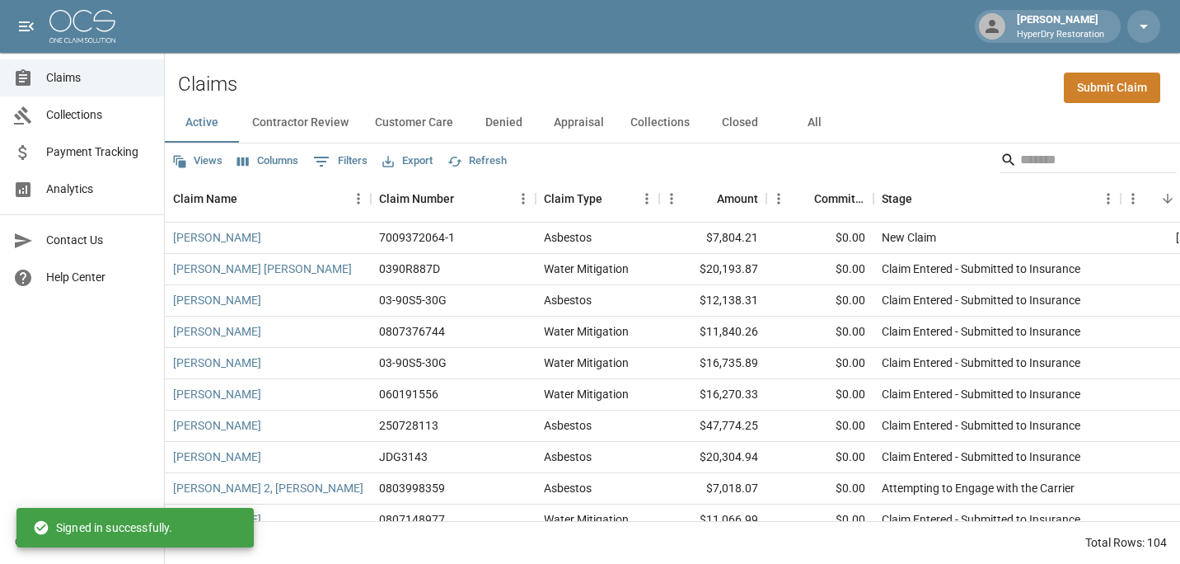 The image size is (1180, 564). Describe the element at coordinates (713, 520) in the screenshot. I see `div: $11,066.99` at that location.